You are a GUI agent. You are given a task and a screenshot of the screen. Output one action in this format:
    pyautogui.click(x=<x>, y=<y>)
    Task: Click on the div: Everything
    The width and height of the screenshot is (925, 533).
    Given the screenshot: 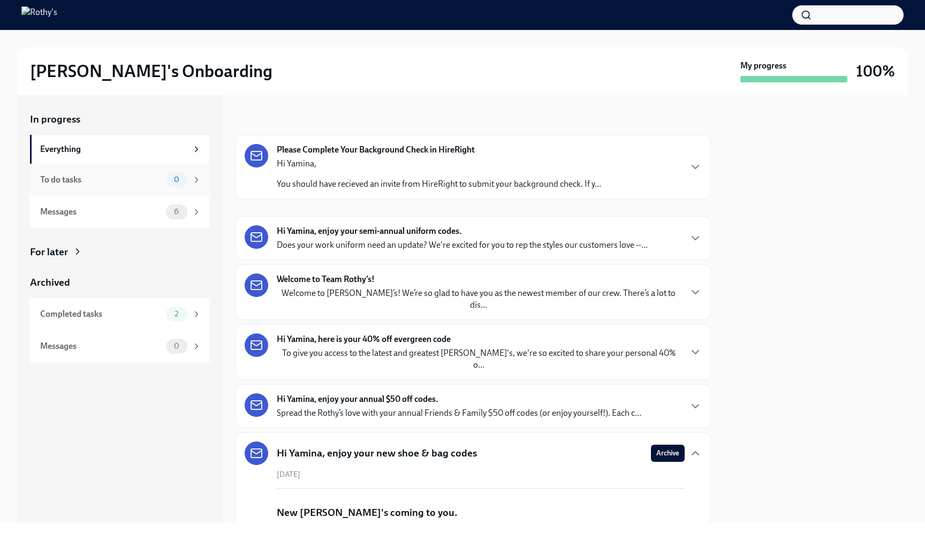 What is the action you would take?
    pyautogui.click(x=113, y=149)
    